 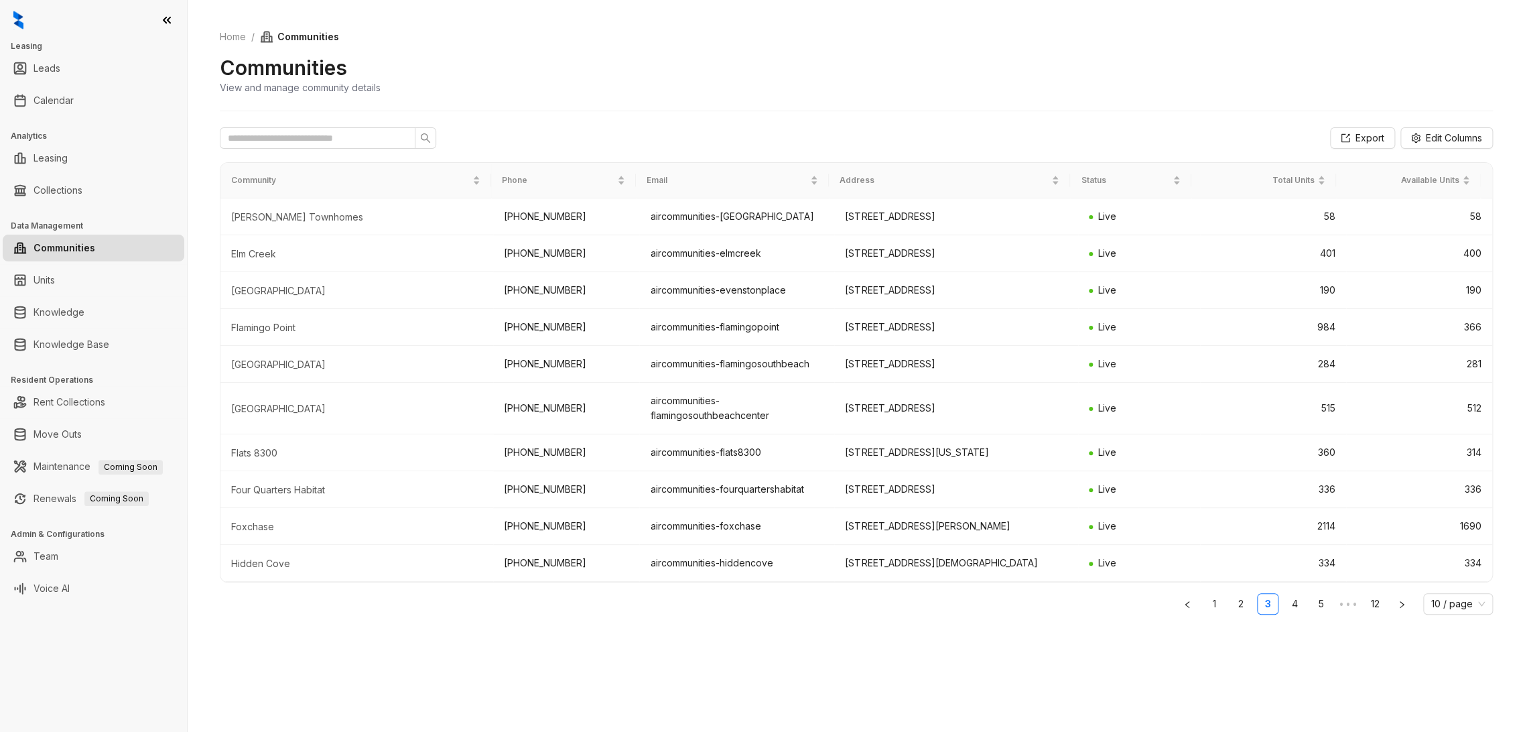 What do you see at coordinates (356, 180) in the screenshot?
I see `th: Community` at bounding box center [356, 180].